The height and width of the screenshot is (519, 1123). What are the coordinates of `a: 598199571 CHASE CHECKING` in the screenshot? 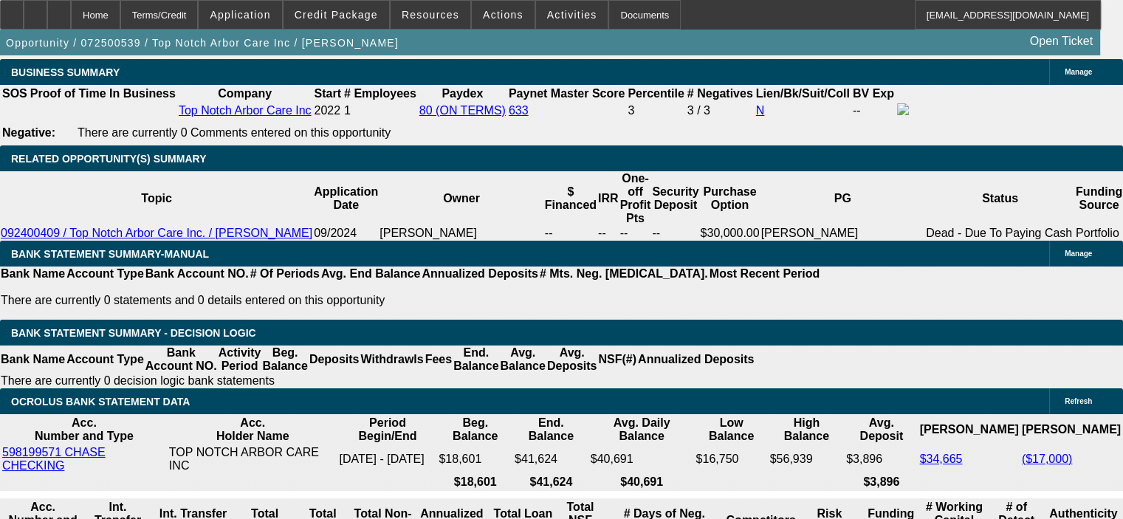 It's located at (54, 459).